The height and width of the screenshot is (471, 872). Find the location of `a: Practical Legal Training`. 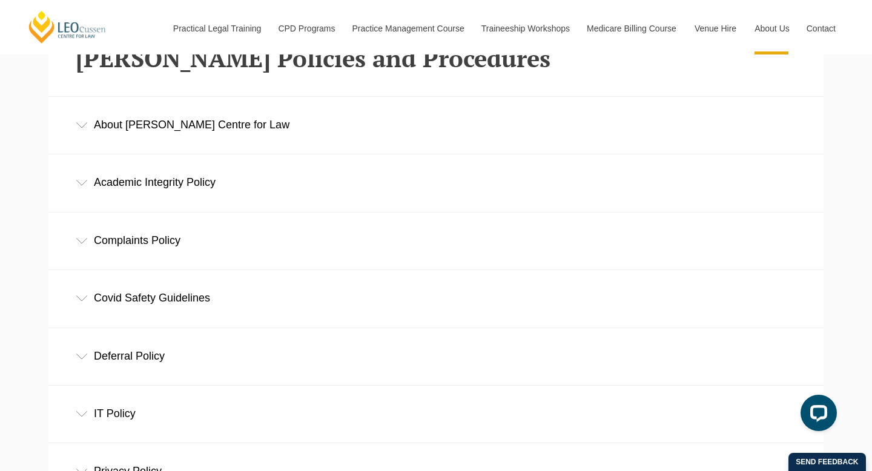

a: Practical Legal Training is located at coordinates (217, 28).